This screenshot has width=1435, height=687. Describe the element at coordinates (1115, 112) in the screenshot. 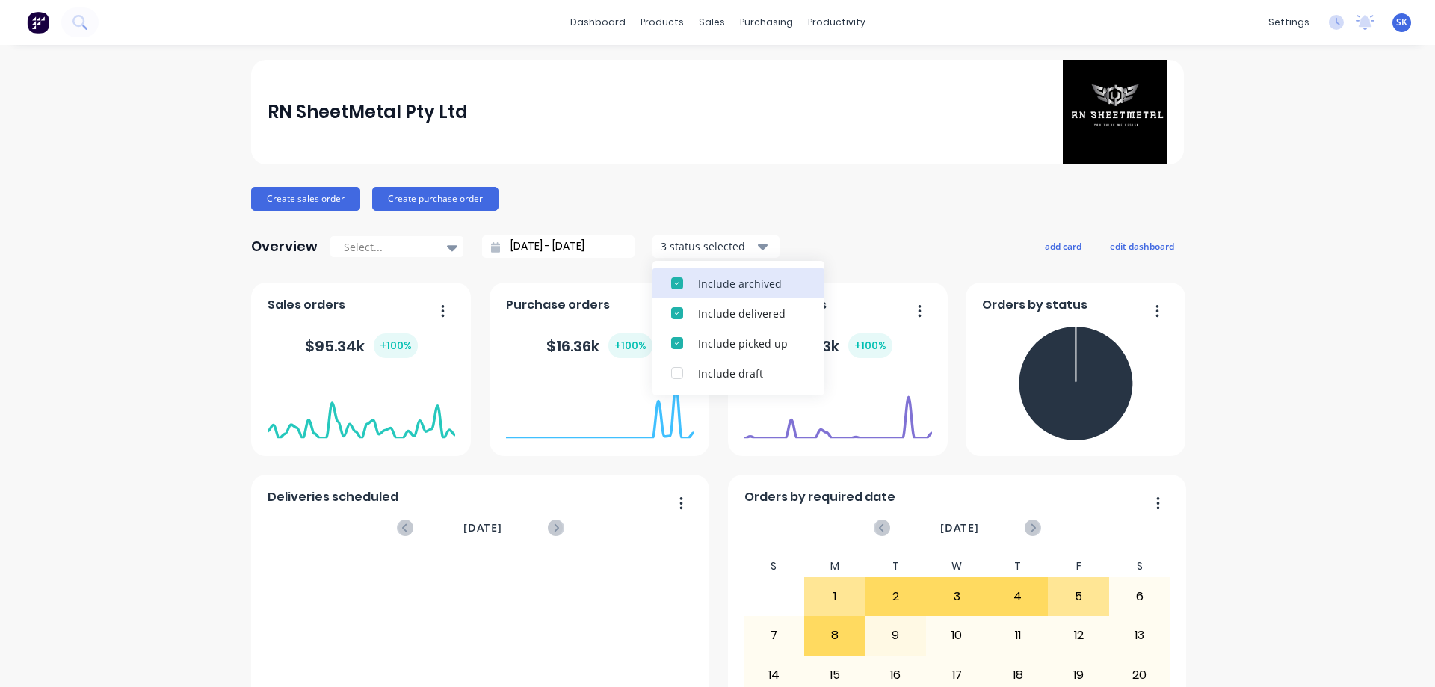

I see `img: RN SheetMetal Pty Ltd` at that location.